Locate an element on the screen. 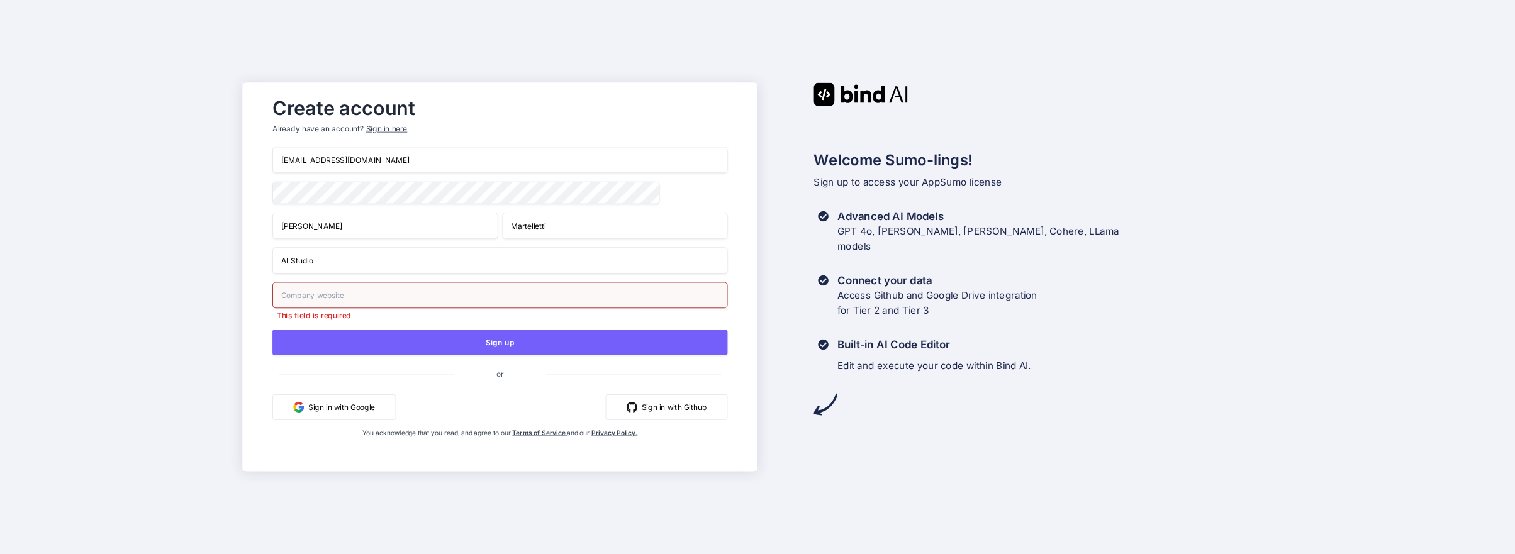  a: Terms of Service is located at coordinates (539, 432).